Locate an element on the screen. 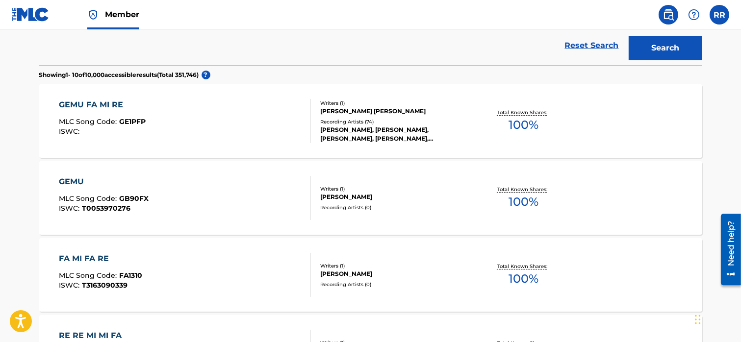 The height and width of the screenshot is (342, 741). span: FA1310 is located at coordinates (130, 276).